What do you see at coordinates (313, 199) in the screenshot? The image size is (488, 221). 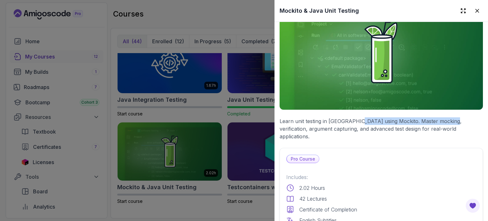 I see `p: 42 Lectures` at bounding box center [313, 199].